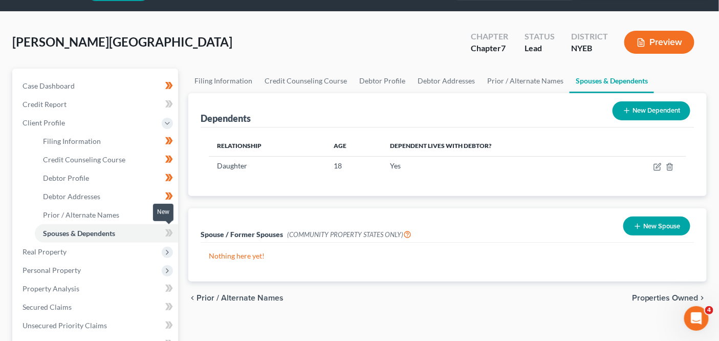 The width and height of the screenshot is (719, 341). What do you see at coordinates (267, 146) in the screenshot?
I see `th: Relationship` at bounding box center [267, 146].